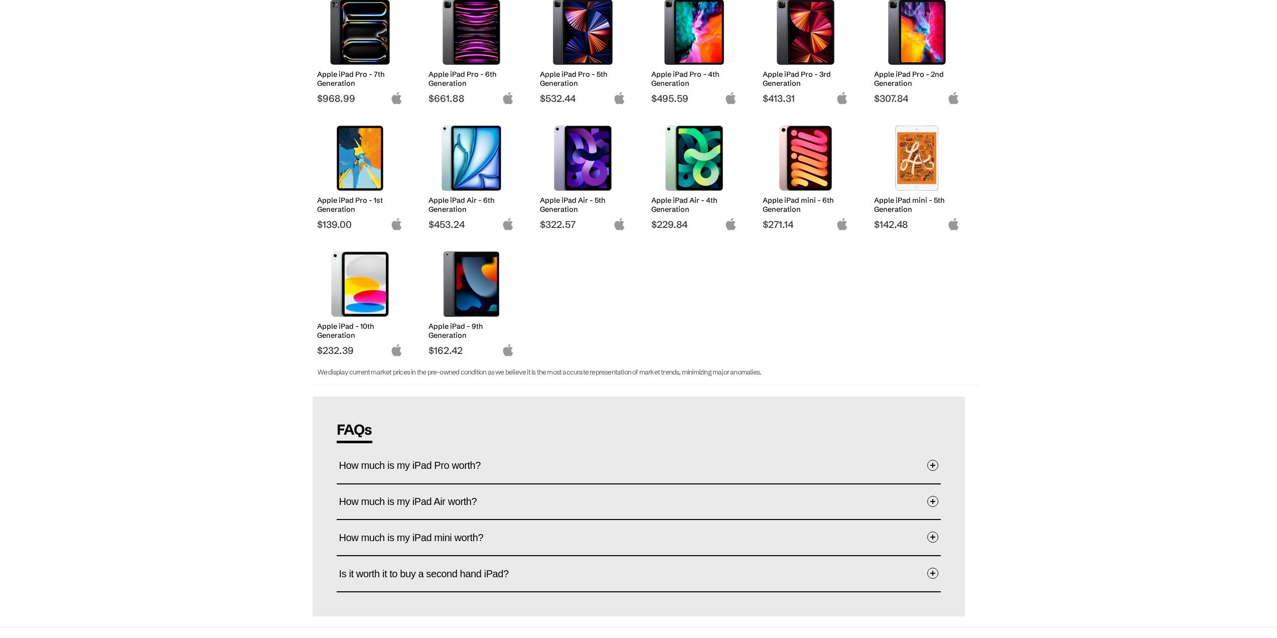  Describe the element at coordinates (415, 501) in the screenshot. I see `span: How much is my iPad Air worth?` at that location.